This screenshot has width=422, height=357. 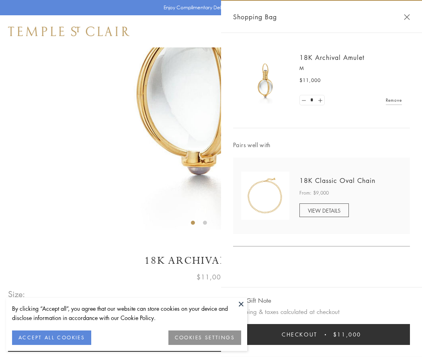 What do you see at coordinates (321, 311) in the screenshot?
I see `p: Shipping & taxes calculated at checkout` at bounding box center [321, 311].